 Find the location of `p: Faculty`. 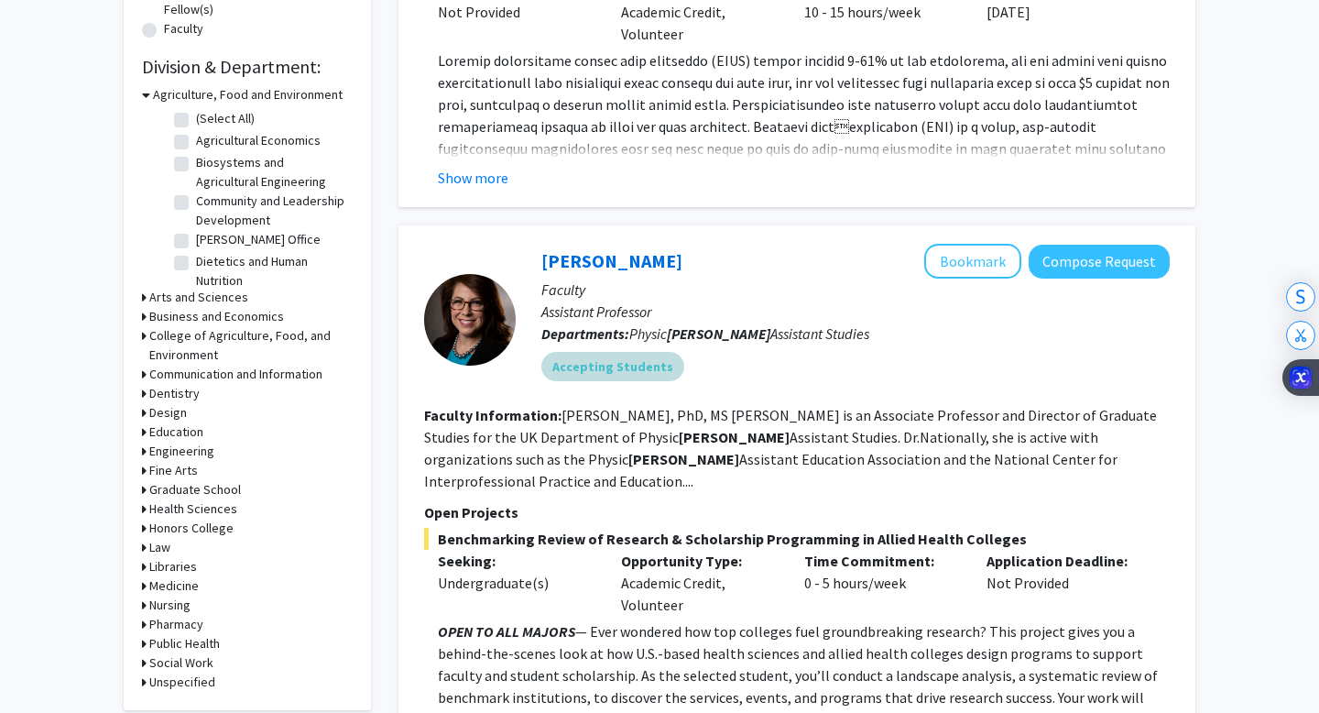

p: Faculty is located at coordinates (855, 289).